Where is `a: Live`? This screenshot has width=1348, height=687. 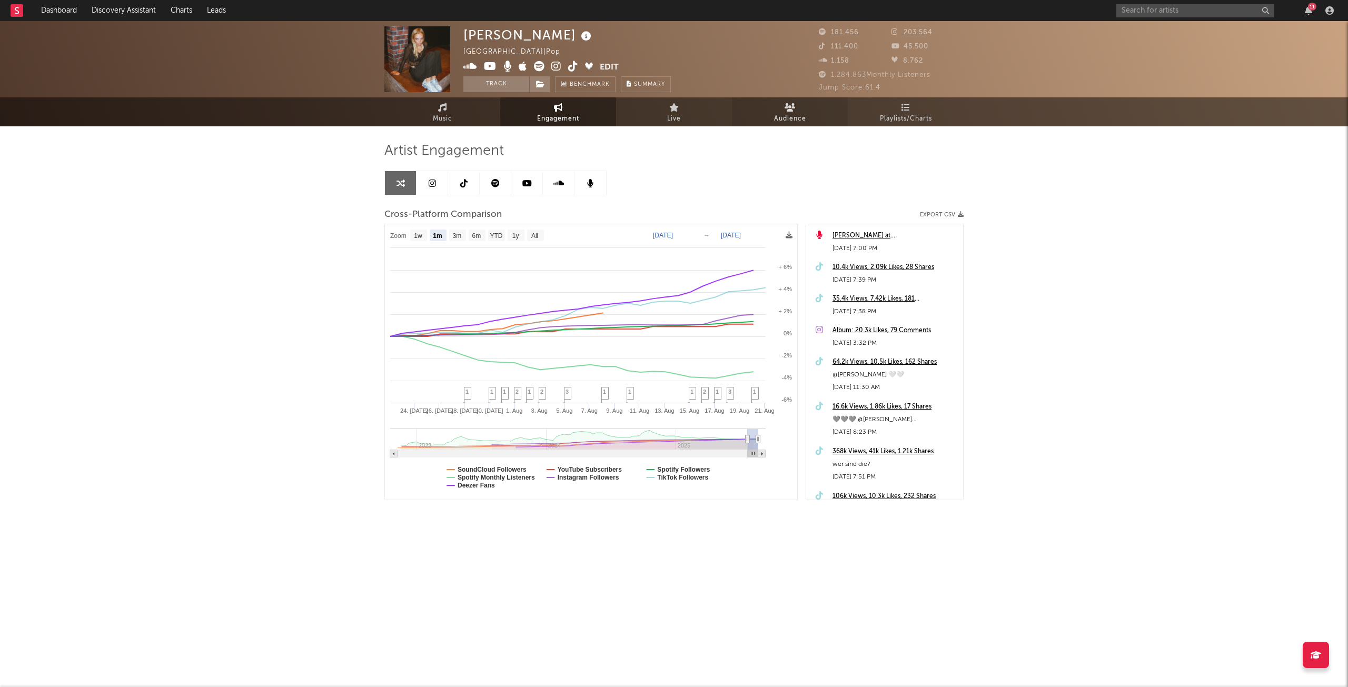
a: Live is located at coordinates (674, 112).